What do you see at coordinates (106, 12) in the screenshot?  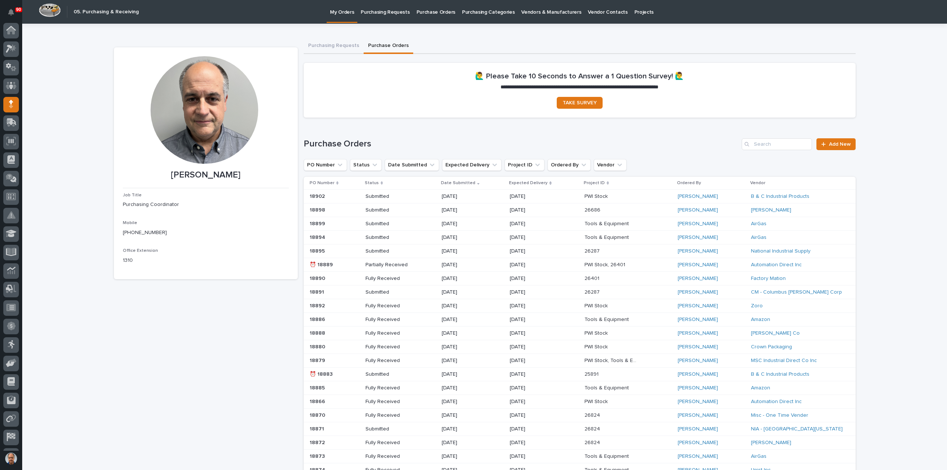 I see `h2: 05. Purchasing & Receiving` at bounding box center [106, 12].